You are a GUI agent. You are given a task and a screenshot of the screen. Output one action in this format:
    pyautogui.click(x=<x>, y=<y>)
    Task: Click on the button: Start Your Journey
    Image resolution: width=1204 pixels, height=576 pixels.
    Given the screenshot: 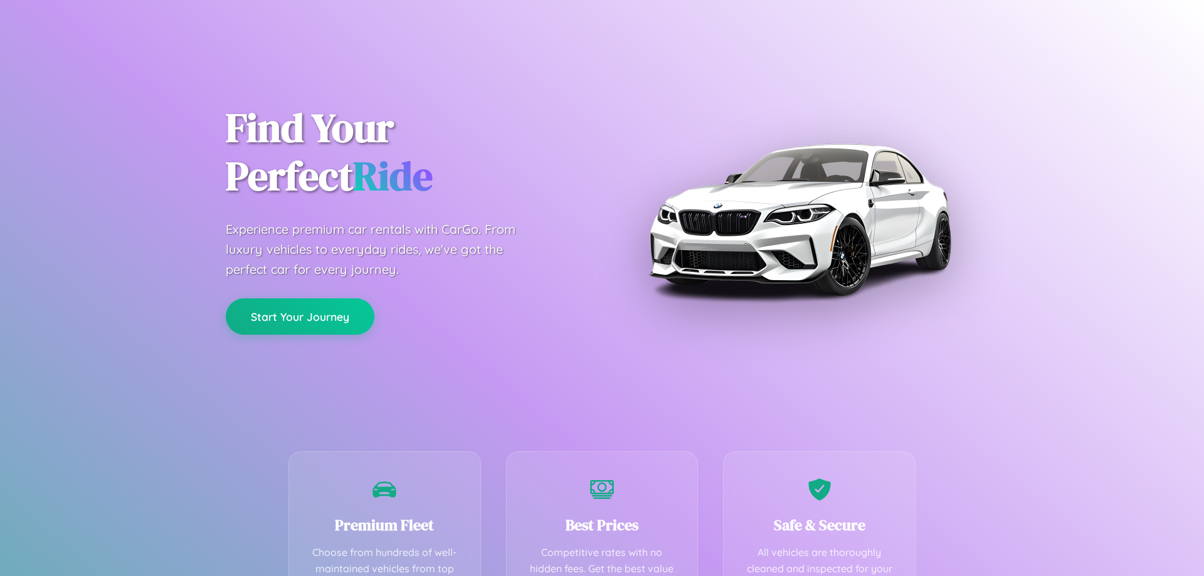 What is the action you would take?
    pyautogui.click(x=300, y=317)
    